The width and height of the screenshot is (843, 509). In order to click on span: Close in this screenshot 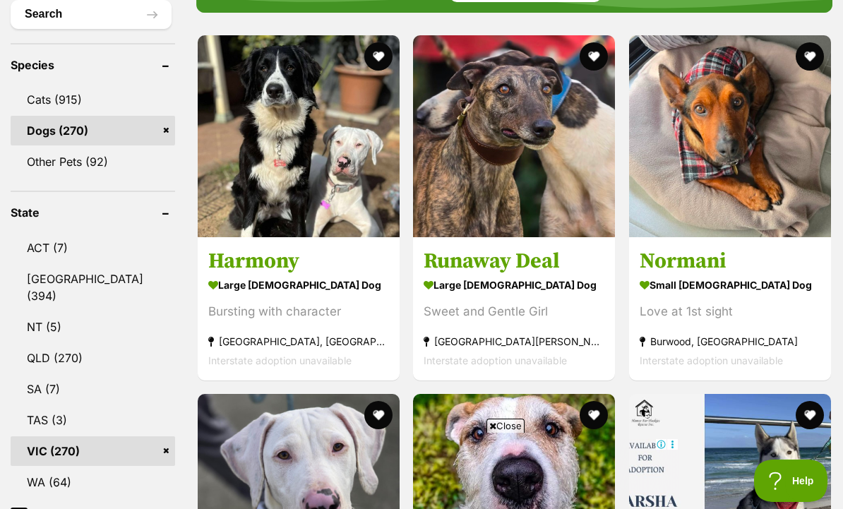, I will do `click(506, 426)`.